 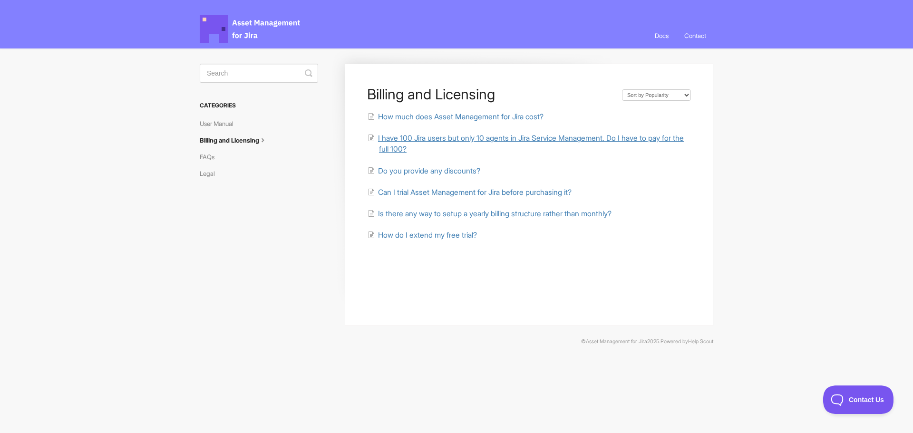 What do you see at coordinates (211, 157) in the screenshot?
I see `a: FAQs` at bounding box center [211, 157].